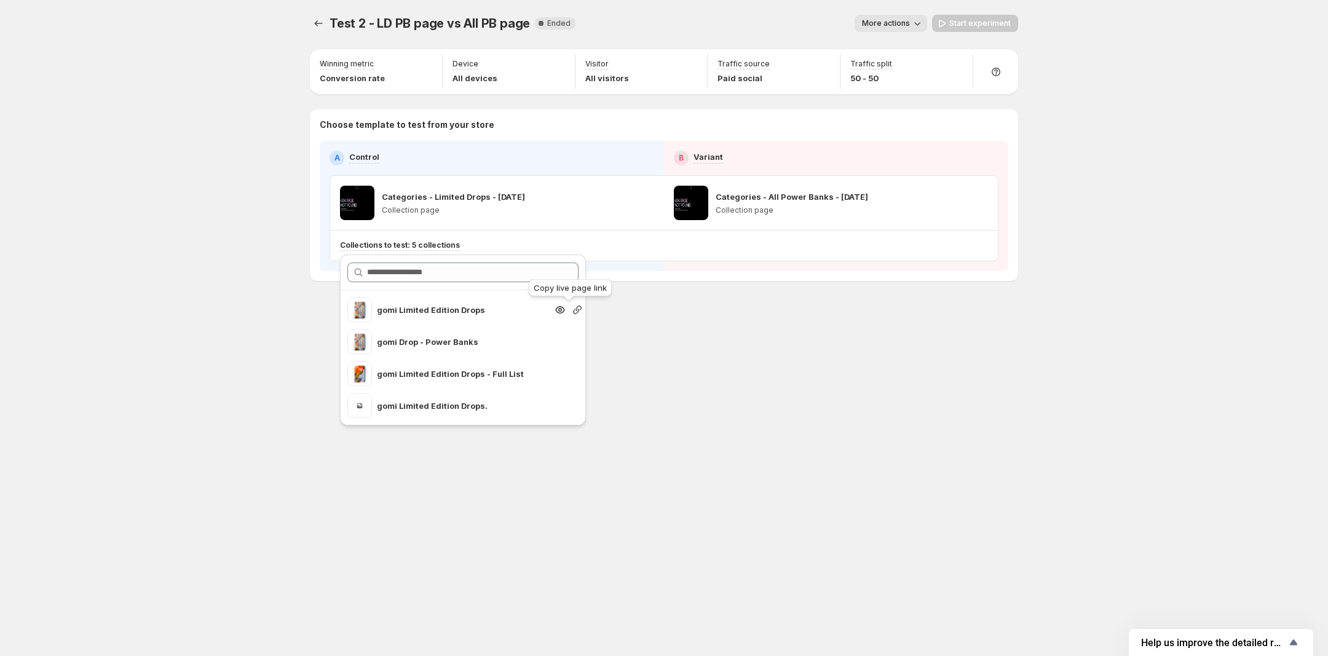 The image size is (1328, 656). Describe the element at coordinates (597, 64) in the screenshot. I see `p: Visitor` at that location.